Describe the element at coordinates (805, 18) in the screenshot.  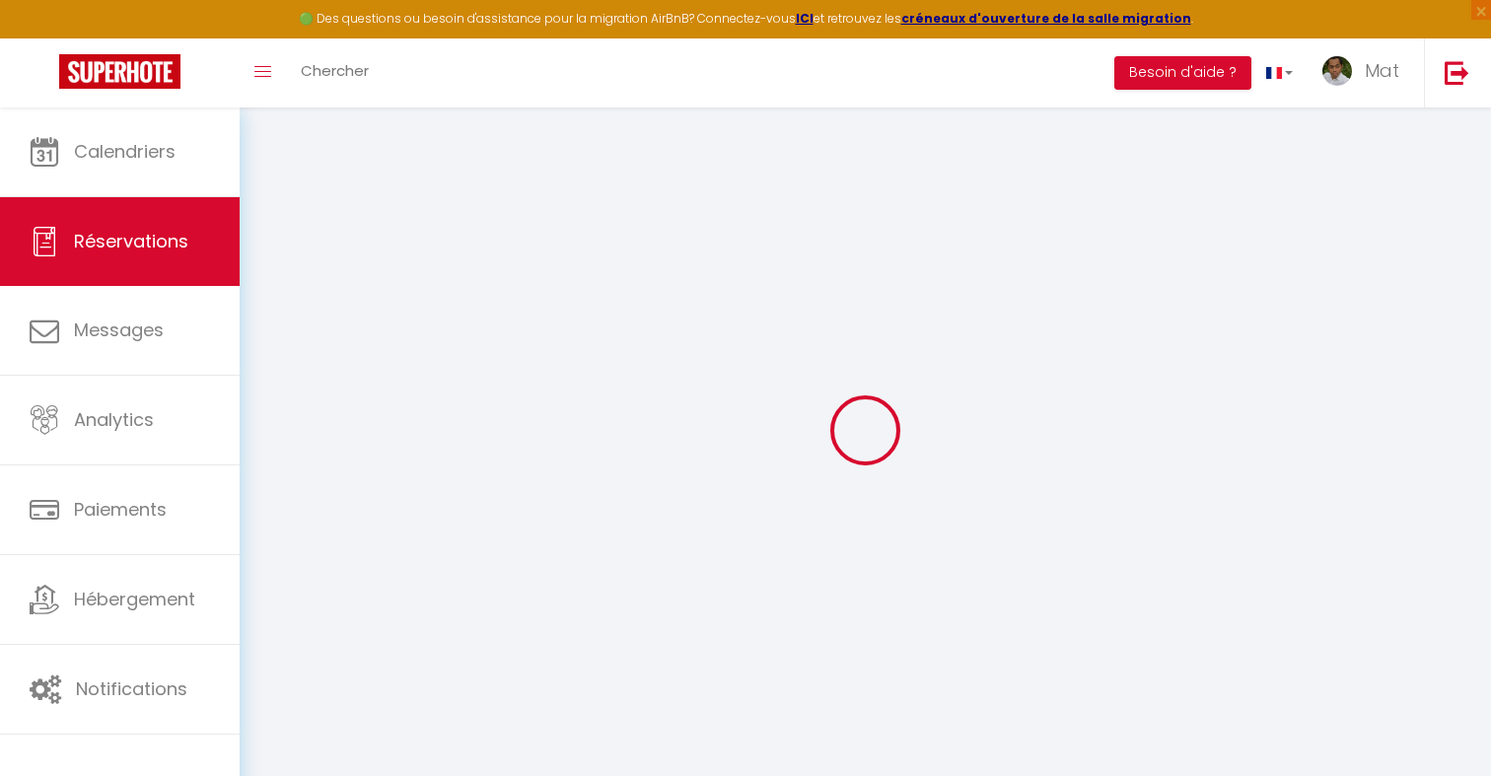
I see `strong: ICI` at that location.